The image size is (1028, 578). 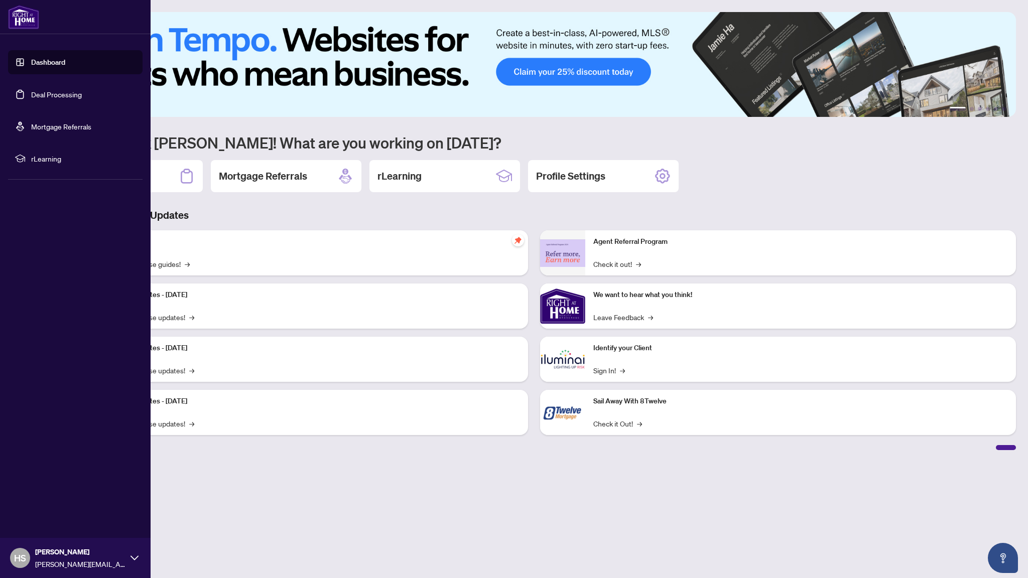 What do you see at coordinates (1003, 558) in the screenshot?
I see `button: Open asap` at bounding box center [1003, 558].